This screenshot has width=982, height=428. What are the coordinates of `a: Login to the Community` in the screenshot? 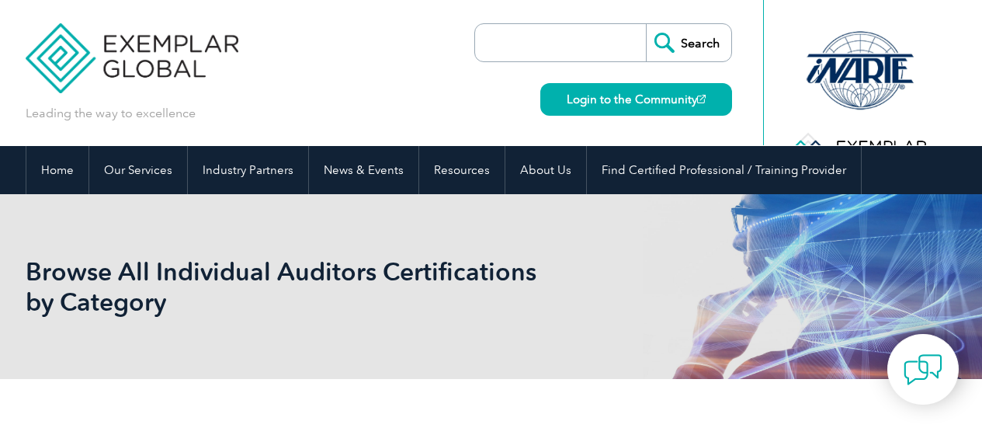 It's located at (636, 99).